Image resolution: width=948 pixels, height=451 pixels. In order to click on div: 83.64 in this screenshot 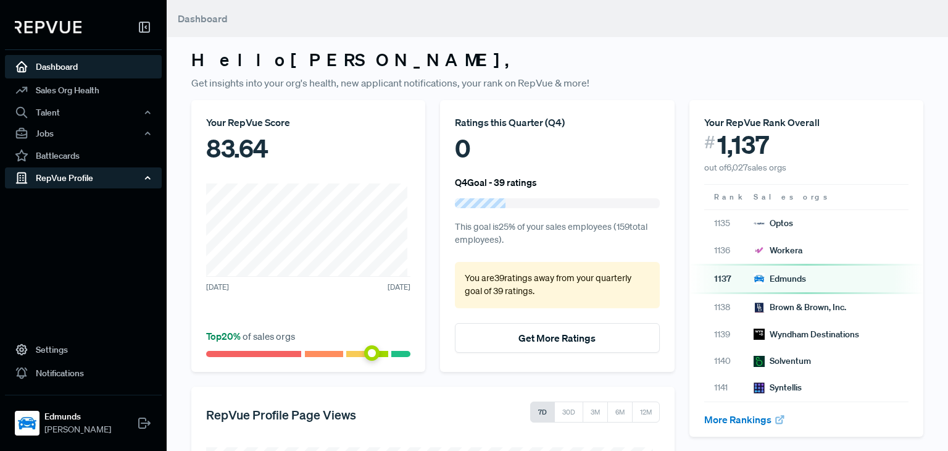, I will do `click(308, 148)`.